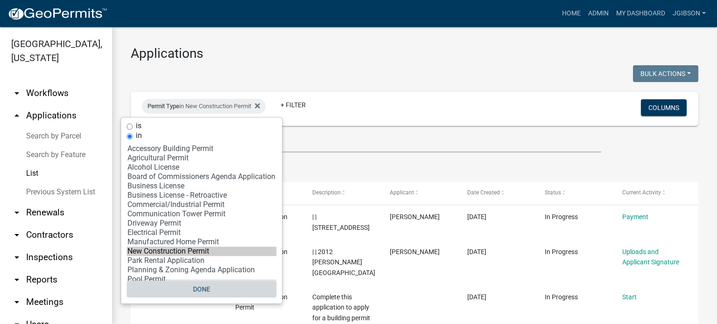 The image size is (717, 324). I want to click on i: arrow_drop_up, so click(17, 116).